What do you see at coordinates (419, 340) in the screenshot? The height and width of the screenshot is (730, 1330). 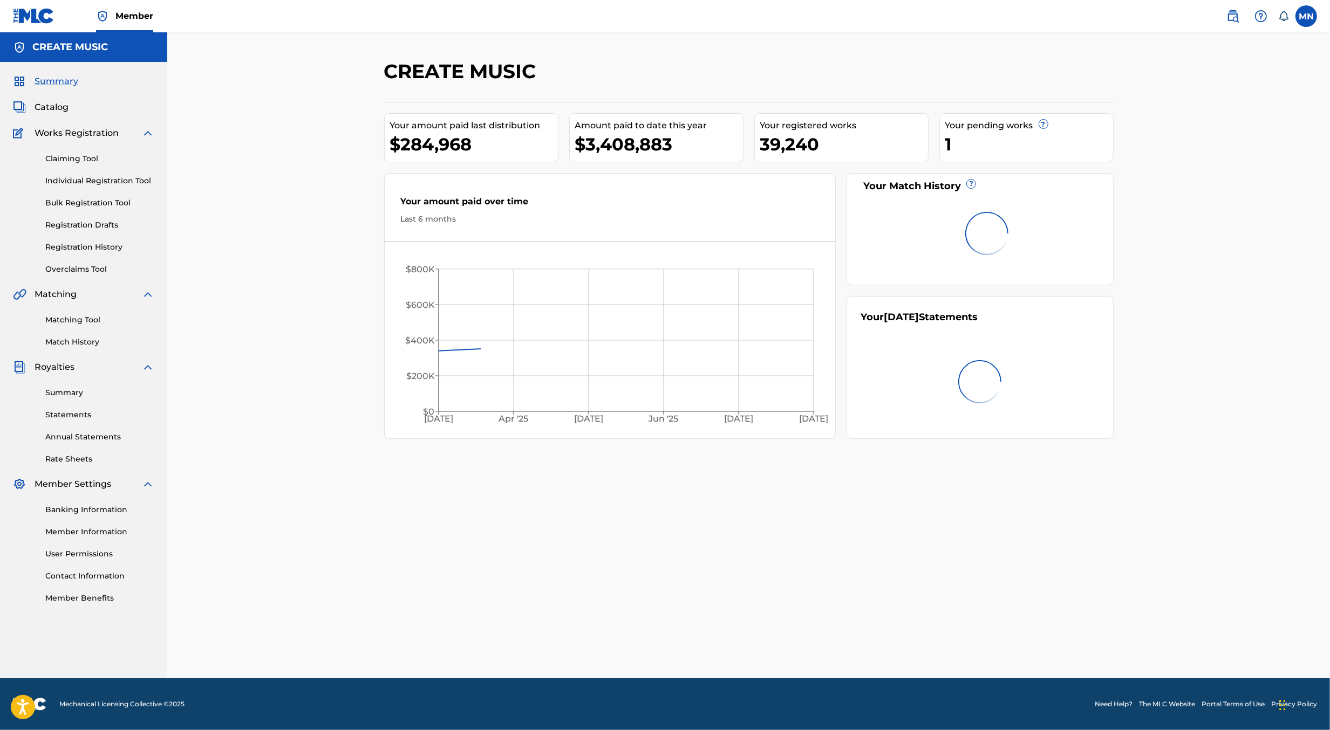 I see `tspan: $400K` at bounding box center [419, 340].